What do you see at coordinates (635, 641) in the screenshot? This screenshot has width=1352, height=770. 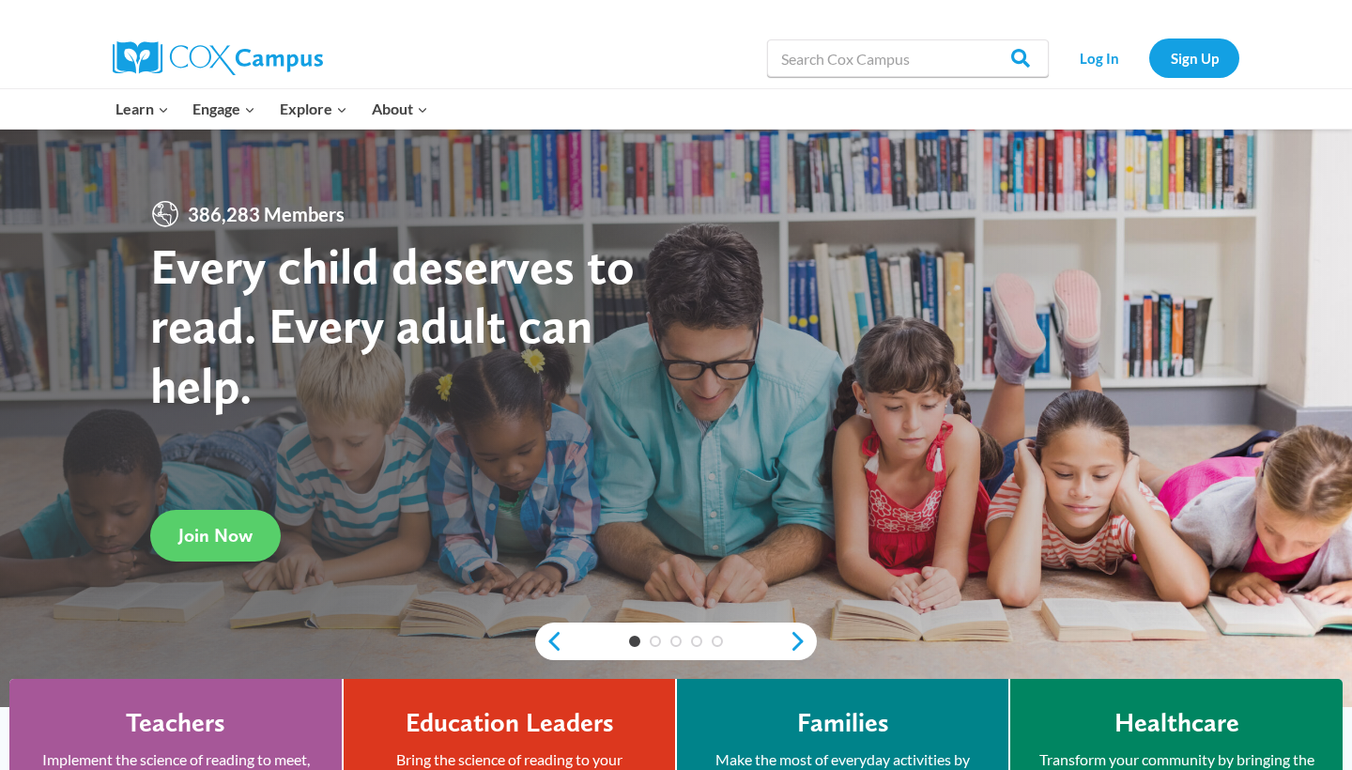 I see `a: 1` at bounding box center [635, 641].